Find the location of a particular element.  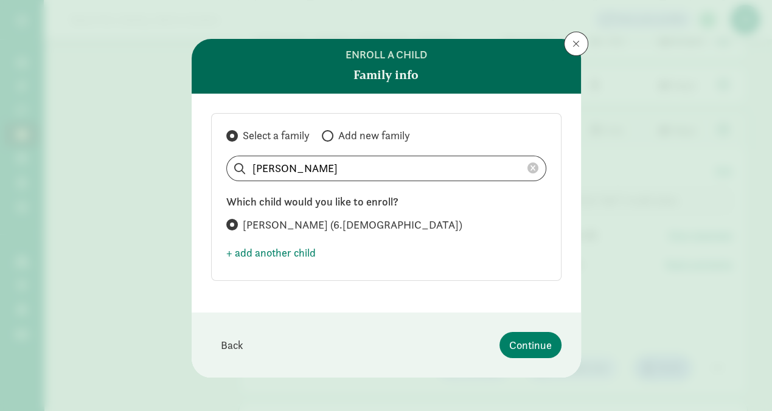

h6: Which child would you like to enroll? is located at coordinates (386, 202).